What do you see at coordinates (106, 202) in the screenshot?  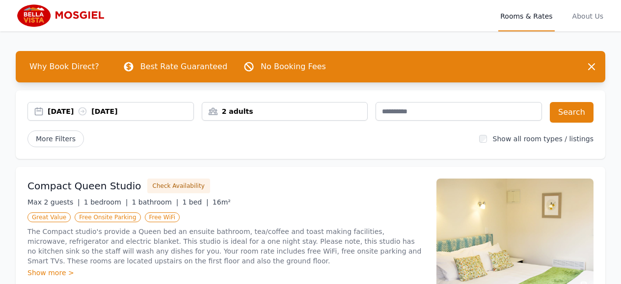 I see `span: 1 bedroom |` at bounding box center [106, 202].